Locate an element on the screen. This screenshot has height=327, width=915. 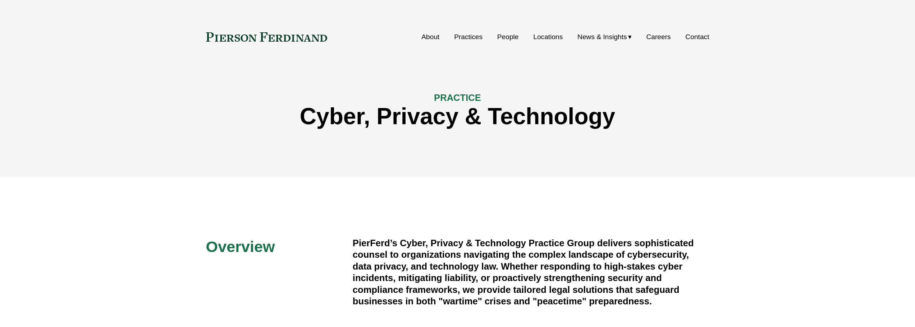
span: News & Insights is located at coordinates (602, 37).